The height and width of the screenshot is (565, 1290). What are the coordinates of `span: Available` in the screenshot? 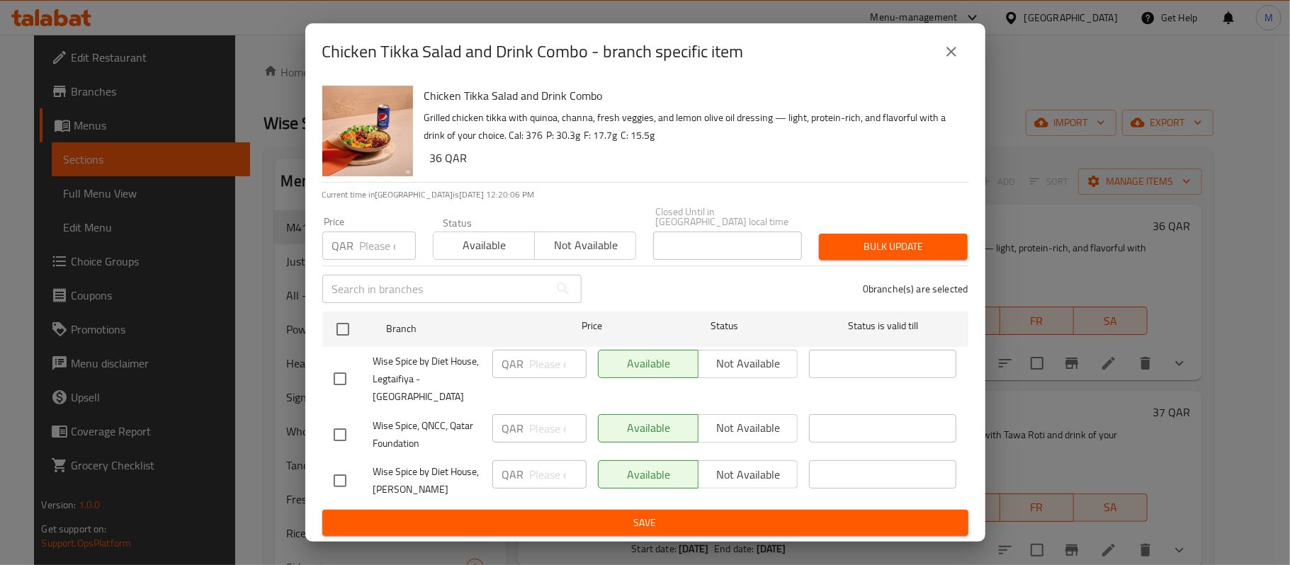 It's located at (484, 245).